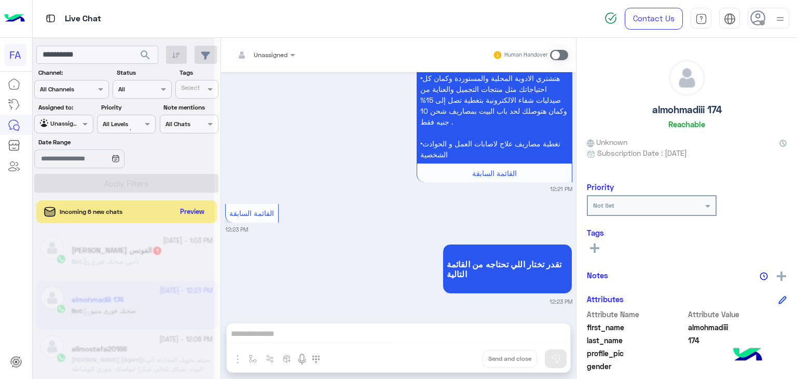 The width and height of the screenshot is (797, 379). Describe the element at coordinates (687, 233) in the screenshot. I see `h6: Tags` at that location.